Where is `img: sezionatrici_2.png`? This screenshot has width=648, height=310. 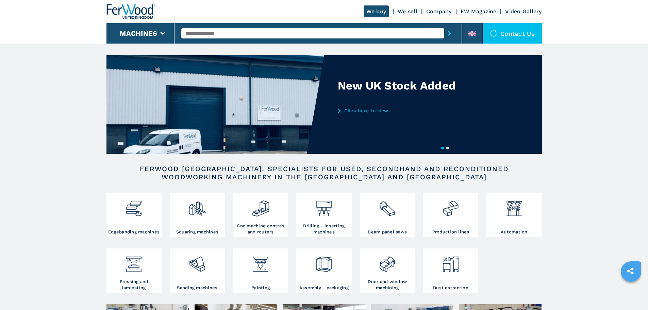
img: sezionatrici_2.png is located at coordinates (387, 206).